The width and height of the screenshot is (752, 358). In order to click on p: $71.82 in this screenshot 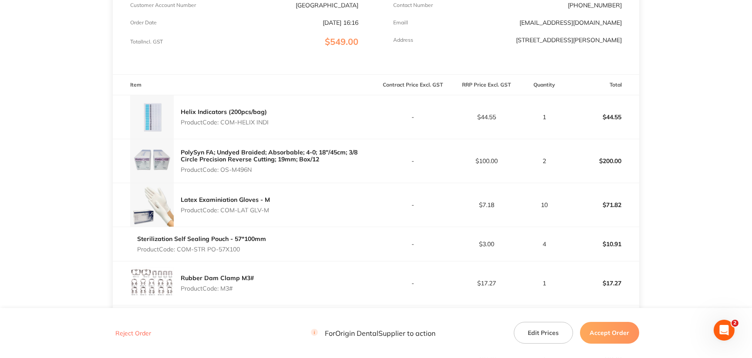, I will do `click(602, 205)`.